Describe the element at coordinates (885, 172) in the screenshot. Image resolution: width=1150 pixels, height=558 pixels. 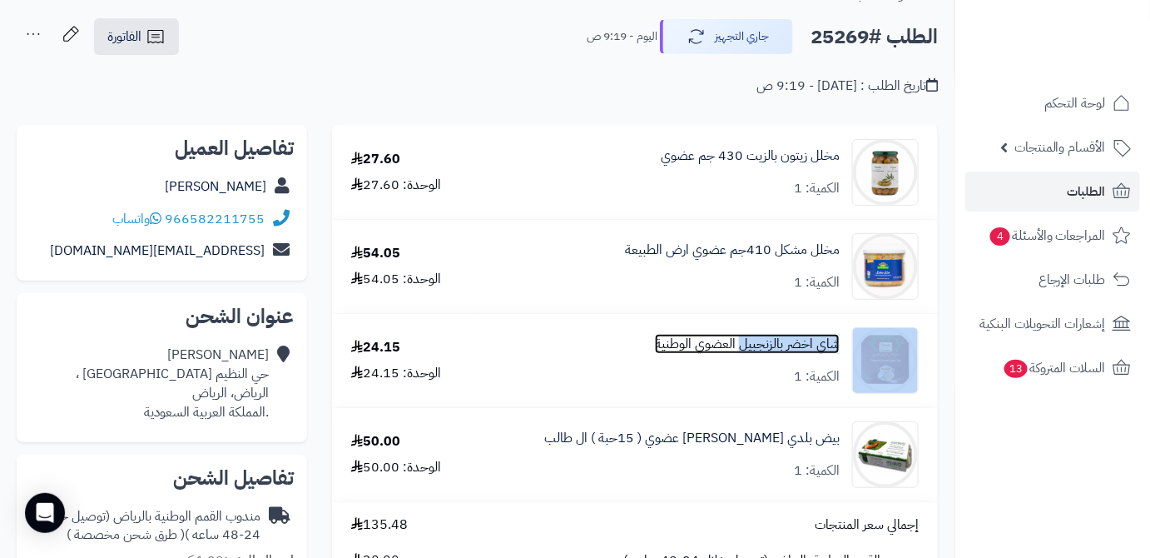
I see `img: 149-90x90.jpg` at that location.